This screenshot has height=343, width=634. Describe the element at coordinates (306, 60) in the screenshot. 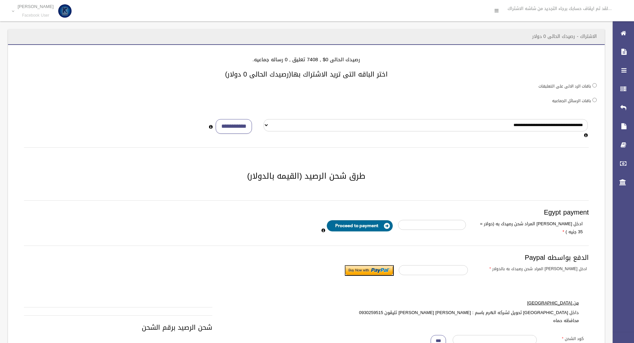

I see `h4: رصيدك الحالى 0$ , 7408 تعليق , 0 رساله جماعيه.` at that location.